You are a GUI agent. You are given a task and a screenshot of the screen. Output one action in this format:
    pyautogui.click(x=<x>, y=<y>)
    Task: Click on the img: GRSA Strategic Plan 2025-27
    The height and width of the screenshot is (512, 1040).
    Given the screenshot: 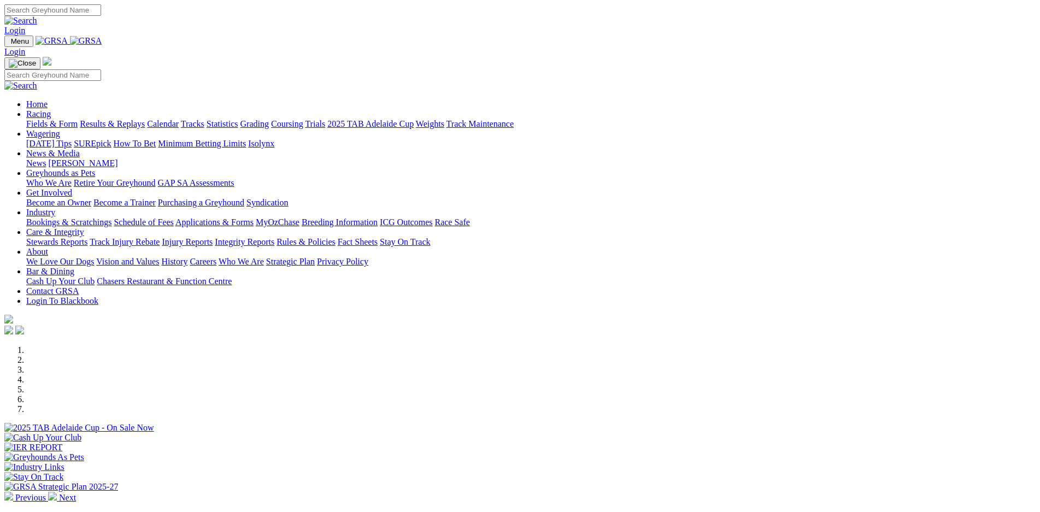 What is the action you would take?
    pyautogui.click(x=61, y=487)
    